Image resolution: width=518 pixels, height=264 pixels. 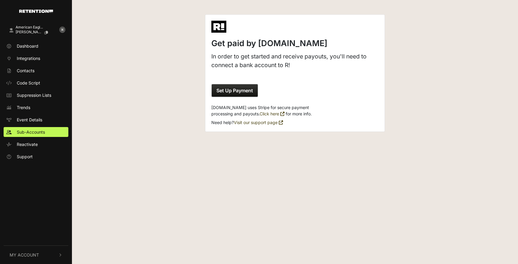 I want to click on span: Suppression Lists, so click(x=34, y=95).